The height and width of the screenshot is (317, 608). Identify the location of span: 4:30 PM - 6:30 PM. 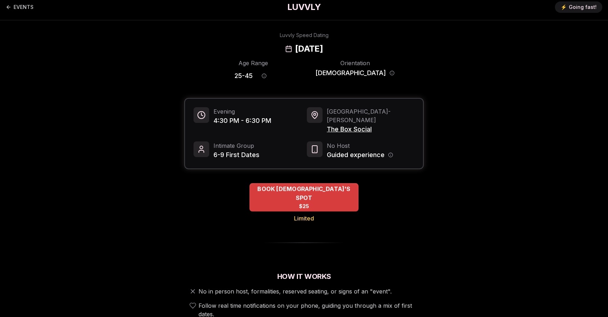
(242, 121).